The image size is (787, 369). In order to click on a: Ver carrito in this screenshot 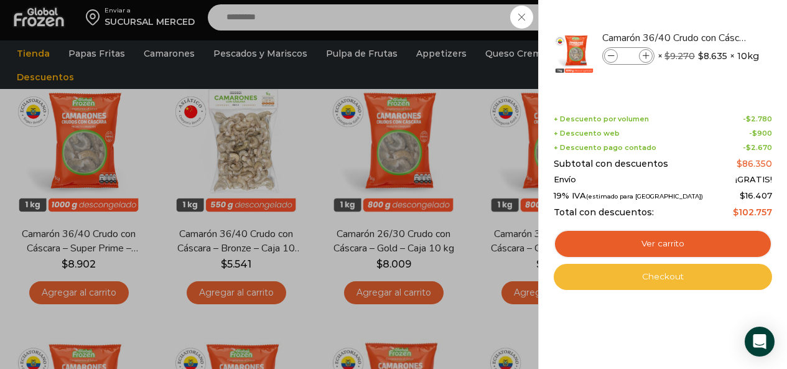, I will do `click(662, 244)`.